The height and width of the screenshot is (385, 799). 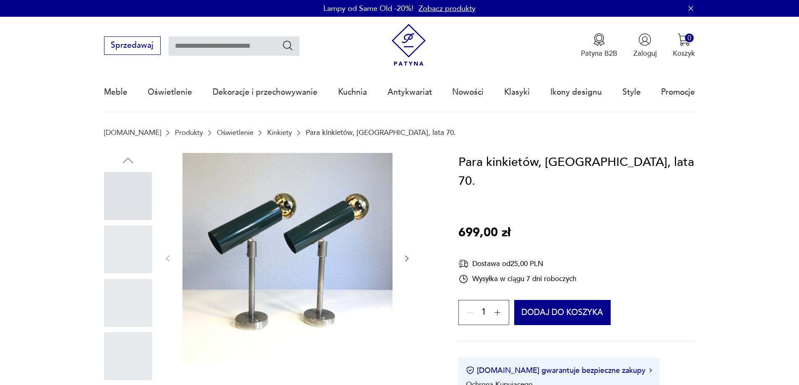 What do you see at coordinates (517, 279) in the screenshot?
I see `div: Wysyłka w ciągu 7 dni roboczych` at bounding box center [517, 279].